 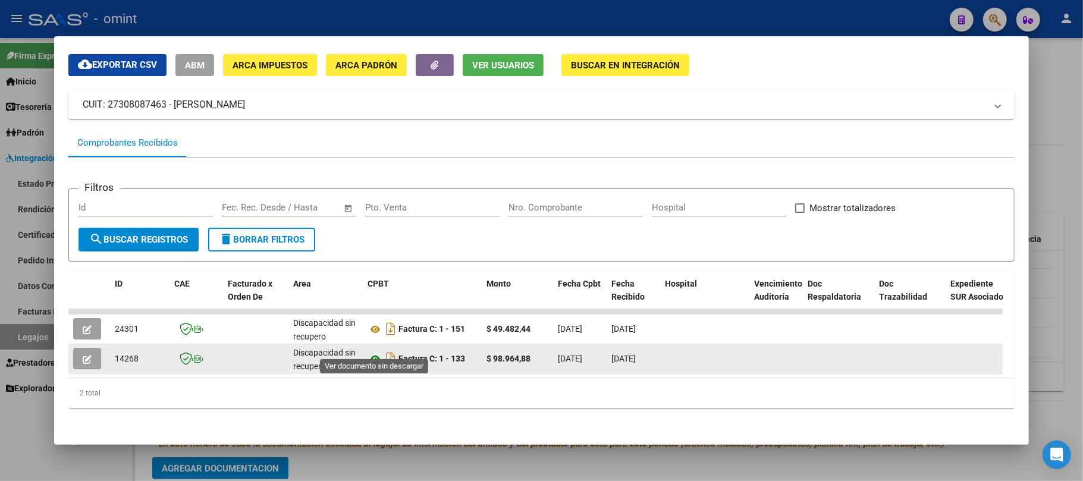 What do you see at coordinates (99, 187) in the screenshot?
I see `h3: Filtros` at bounding box center [99, 187].